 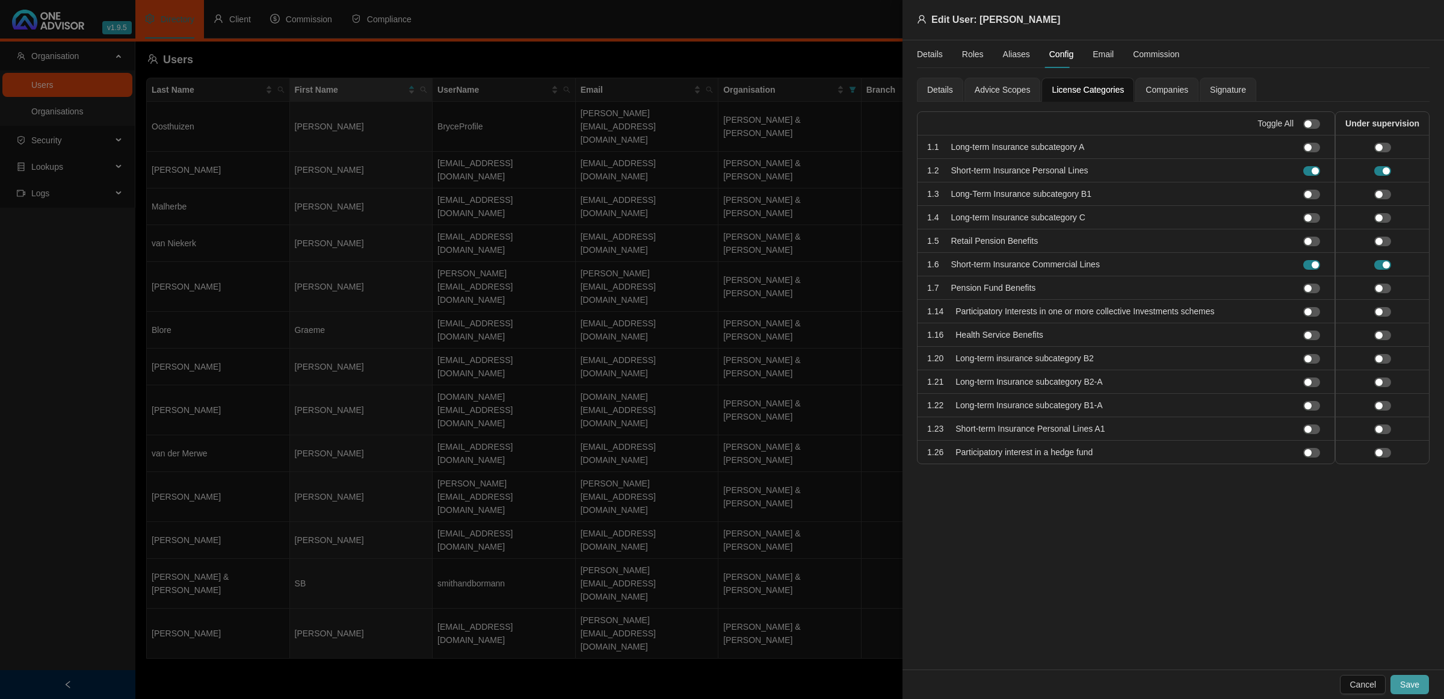 What do you see at coordinates (1030, 428) in the screenshot?
I see `div: Short-term Insurance Personal Lines A1` at bounding box center [1030, 428].